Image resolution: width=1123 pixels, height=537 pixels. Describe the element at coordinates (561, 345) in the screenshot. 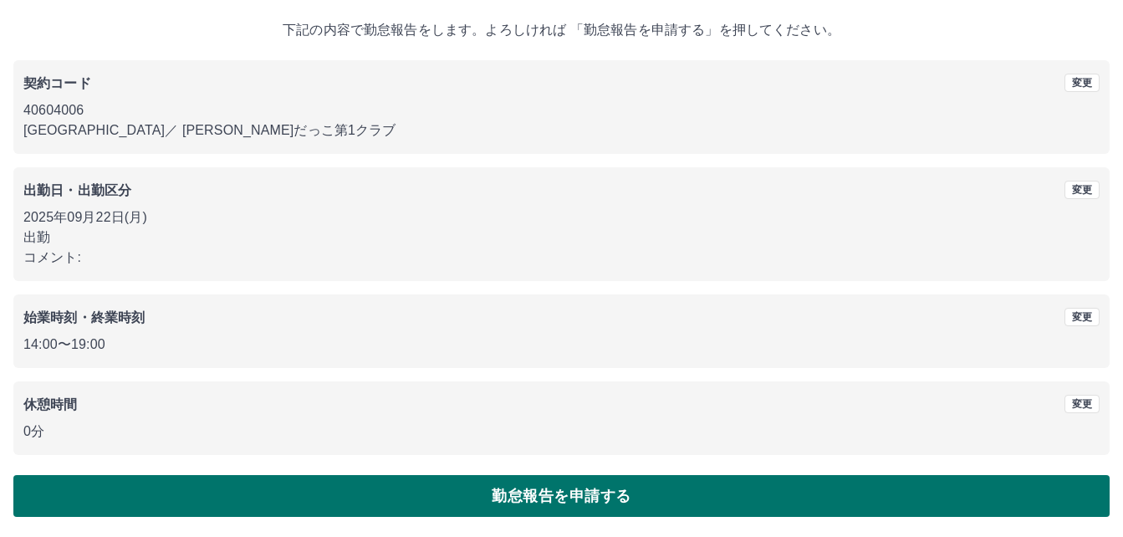

I see `p: 14:00 〜 19:00` at that location.